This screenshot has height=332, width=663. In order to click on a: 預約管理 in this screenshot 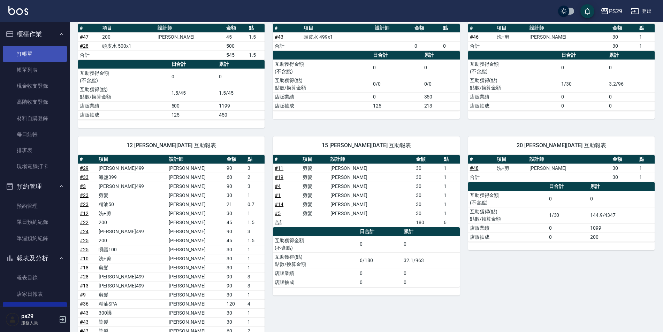, I will do `click(35, 206)`.